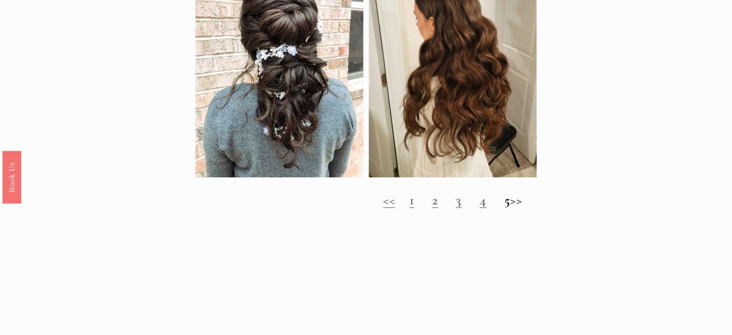 The height and width of the screenshot is (335, 732). Describe the element at coordinates (412, 200) in the screenshot. I see `a: 1` at that location.